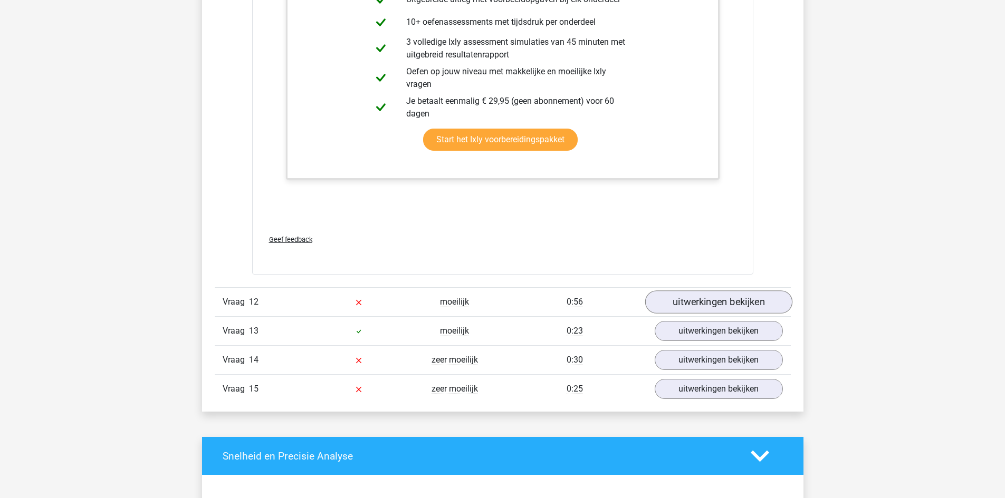 This screenshot has width=1005, height=498. What do you see at coordinates (254, 302) in the screenshot?
I see `span: 12` at bounding box center [254, 302].